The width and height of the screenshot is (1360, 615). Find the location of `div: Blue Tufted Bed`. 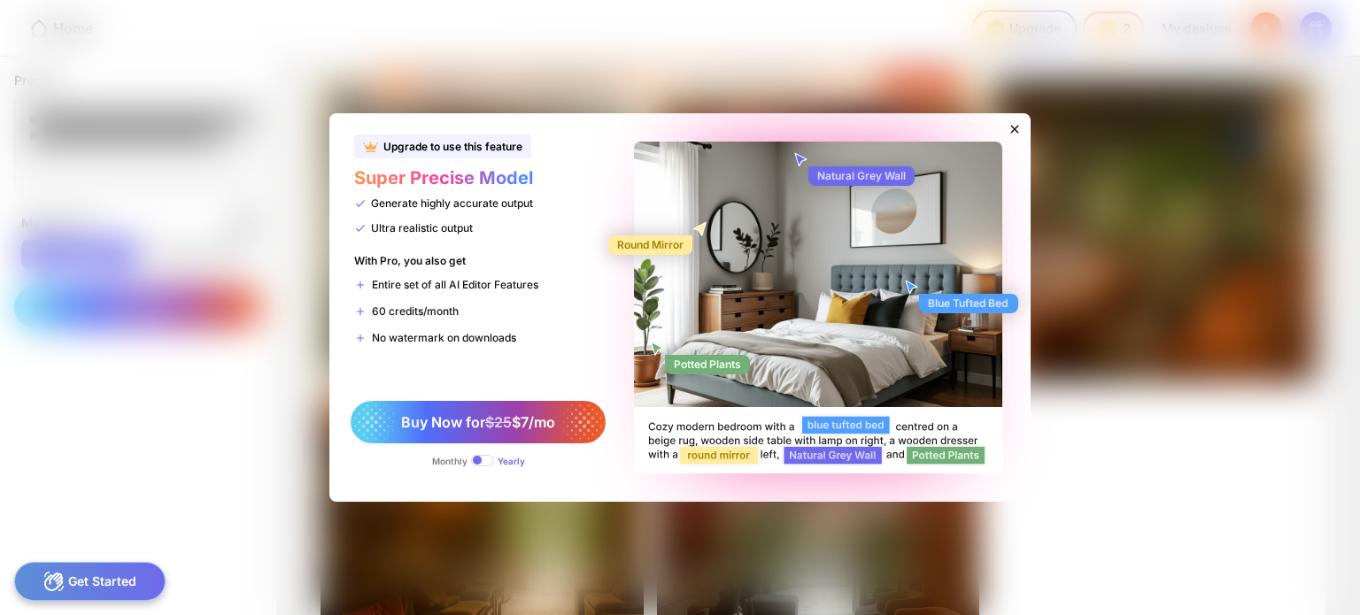

div: Blue Tufted Bed is located at coordinates (968, 304).